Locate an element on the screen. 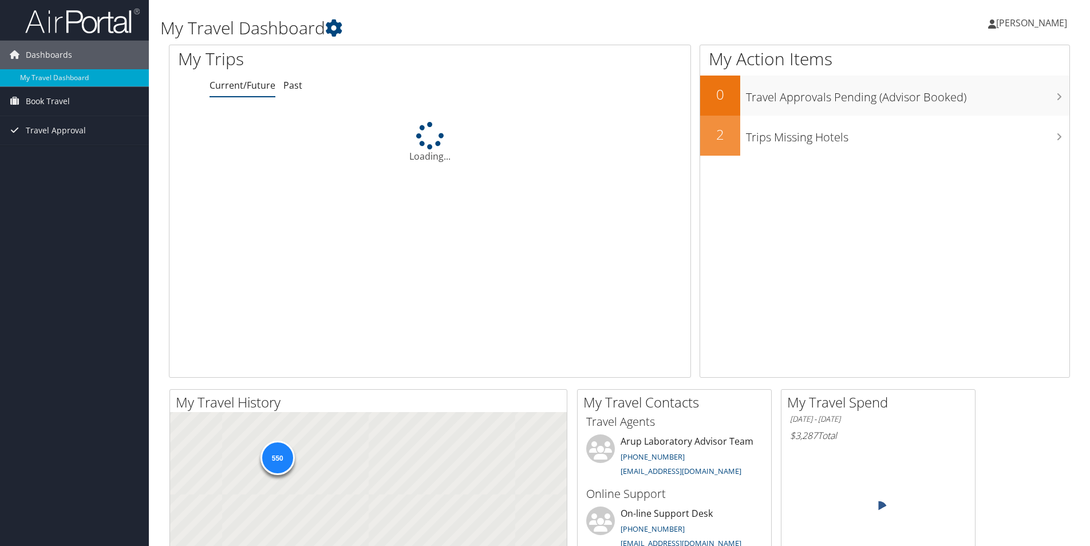 This screenshot has height=546, width=1090. span: Travel Approval is located at coordinates (56, 130).